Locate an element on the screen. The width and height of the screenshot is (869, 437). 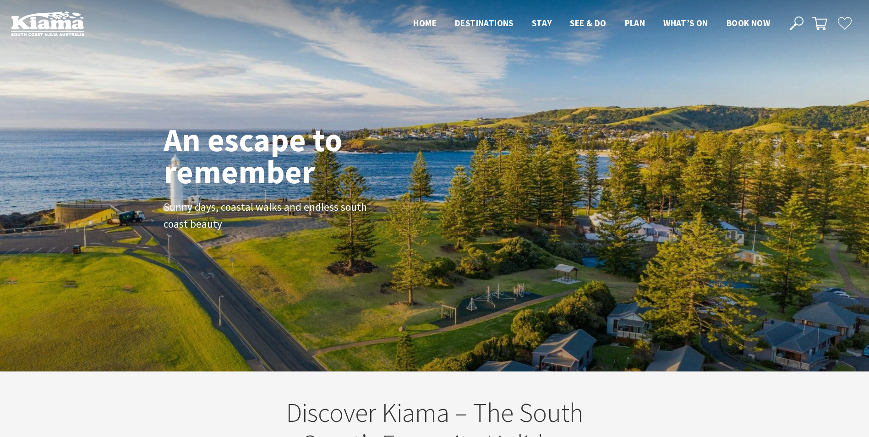
span: What’s On is located at coordinates (686, 23).